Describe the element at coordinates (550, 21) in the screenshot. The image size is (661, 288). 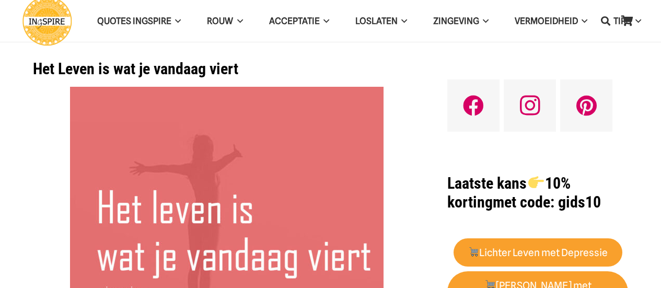
I see `a: VERMOEIDHEIDVERMOEIDHEID Menu` at that location.